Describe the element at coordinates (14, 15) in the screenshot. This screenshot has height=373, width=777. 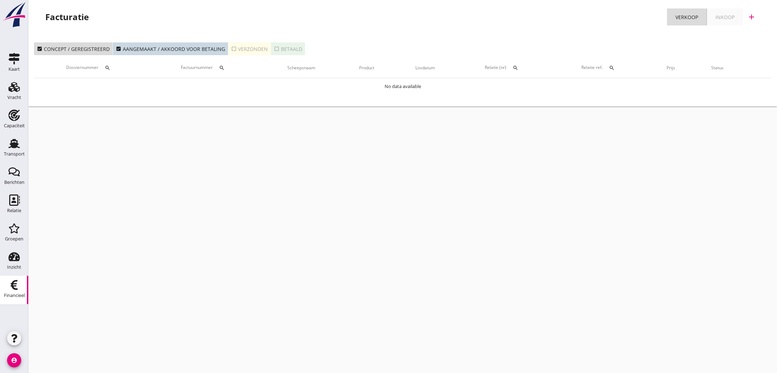
I see `img: logo-small.a267ee39.svg` at that location.